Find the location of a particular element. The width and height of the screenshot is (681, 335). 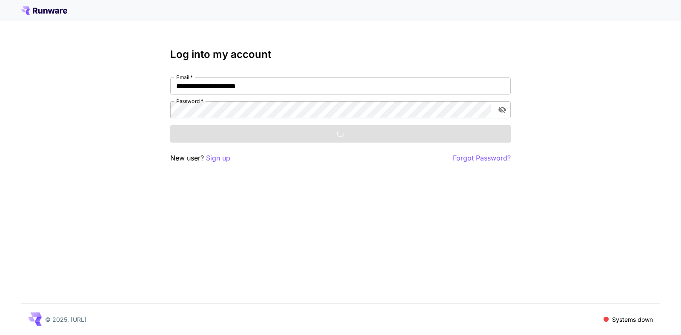

p: Forgot Password? is located at coordinates (482, 158).